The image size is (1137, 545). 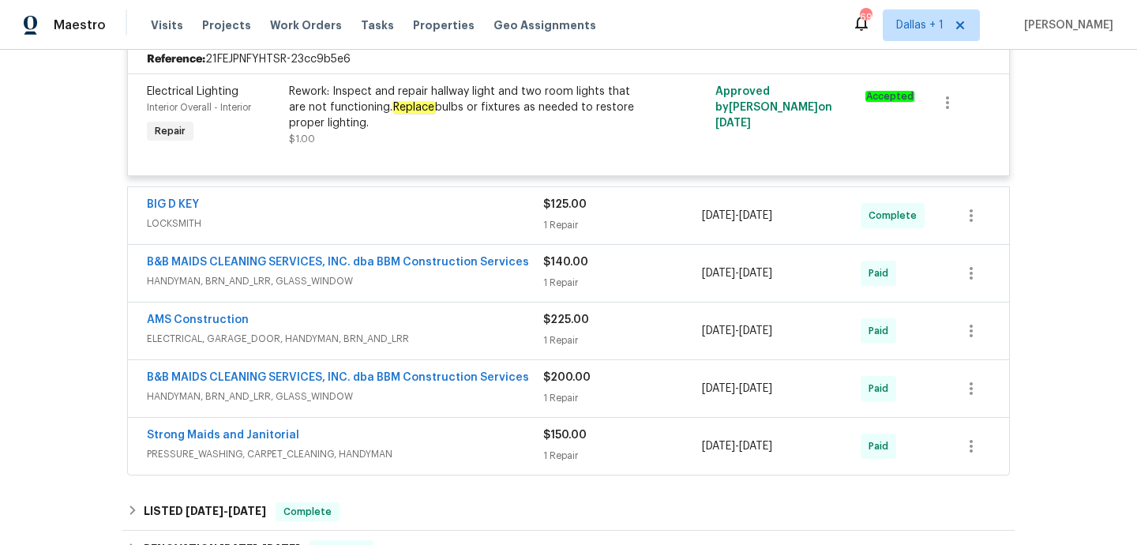 I want to click on span: Electrical Lighting, so click(x=193, y=92).